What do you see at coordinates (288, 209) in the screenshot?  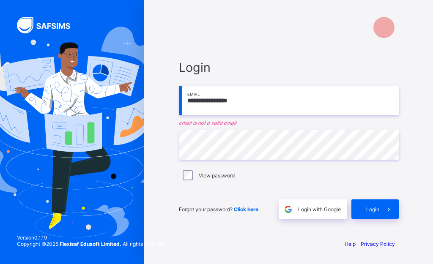 I see `img: google.396cfc9801f0270233282035f929180a.svg` at bounding box center [288, 209].